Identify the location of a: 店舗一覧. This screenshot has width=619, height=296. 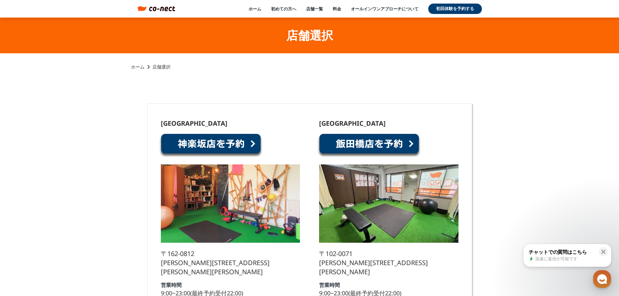
(315, 9).